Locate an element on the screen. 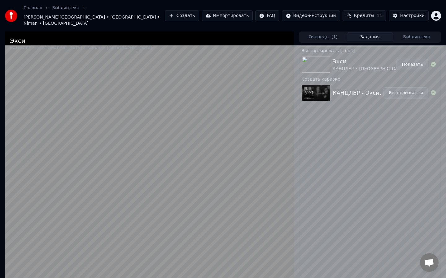 This screenshot has height=278, width=446. button: Очередь is located at coordinates (323, 37).